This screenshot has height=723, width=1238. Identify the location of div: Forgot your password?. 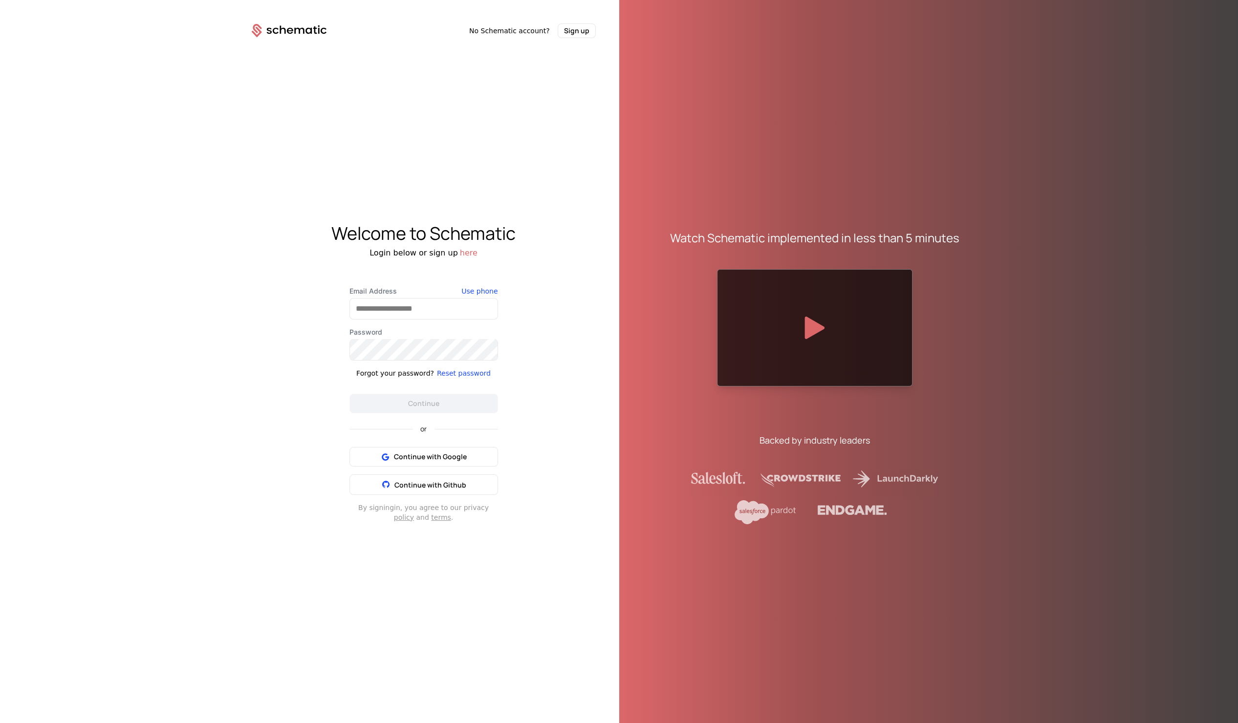
(395, 373).